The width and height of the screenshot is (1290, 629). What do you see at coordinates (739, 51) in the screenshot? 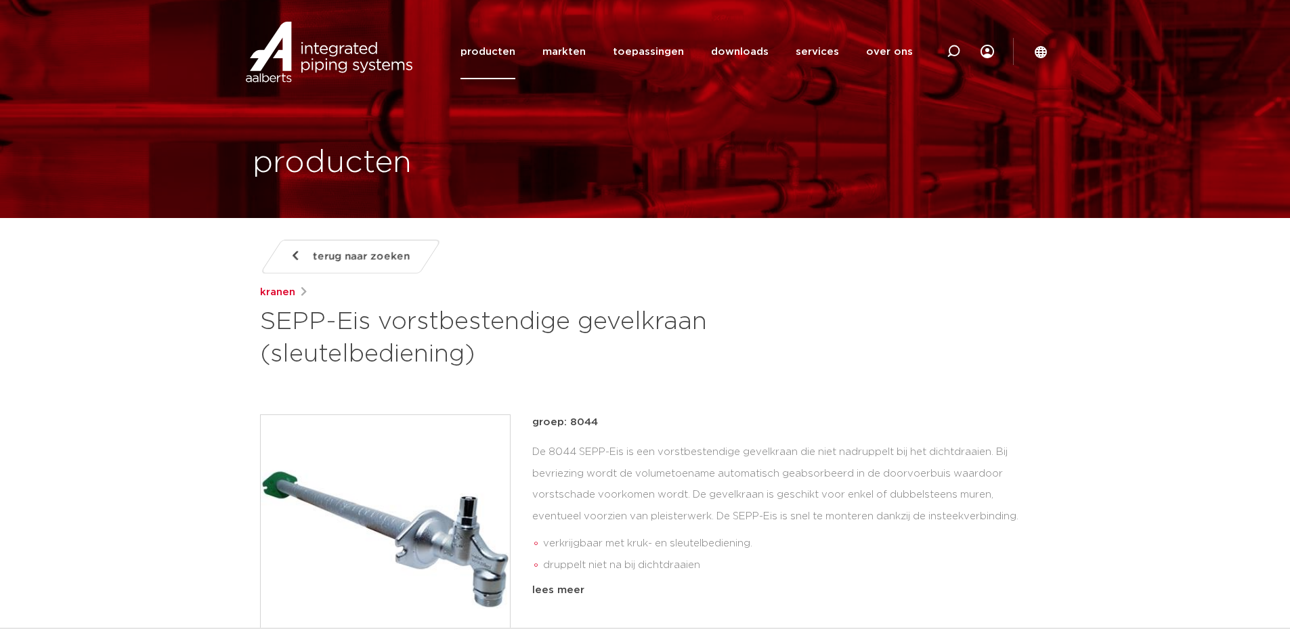
I see `a: downloads` at bounding box center [739, 51].